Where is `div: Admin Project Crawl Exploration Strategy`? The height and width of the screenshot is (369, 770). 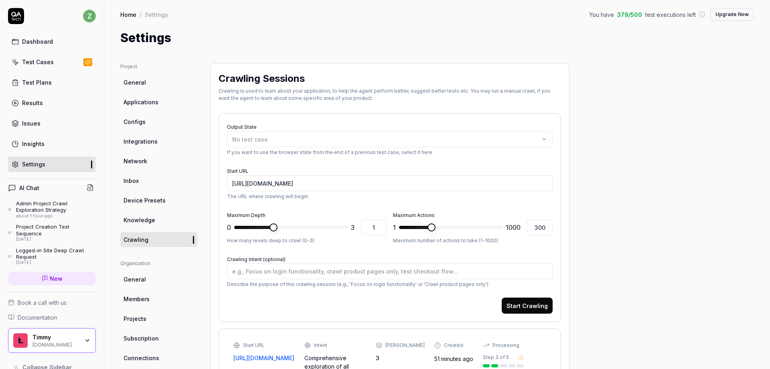
div: Admin Project Crawl Exploration Strategy is located at coordinates (56, 206).